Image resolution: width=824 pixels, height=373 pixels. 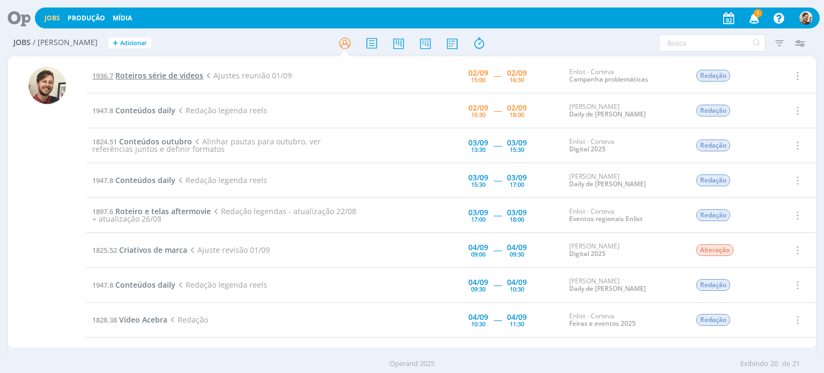 I want to click on span: 1824.51, so click(x=105, y=142).